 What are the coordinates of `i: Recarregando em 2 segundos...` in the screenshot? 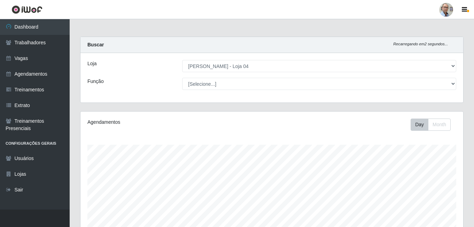 It's located at (420, 44).